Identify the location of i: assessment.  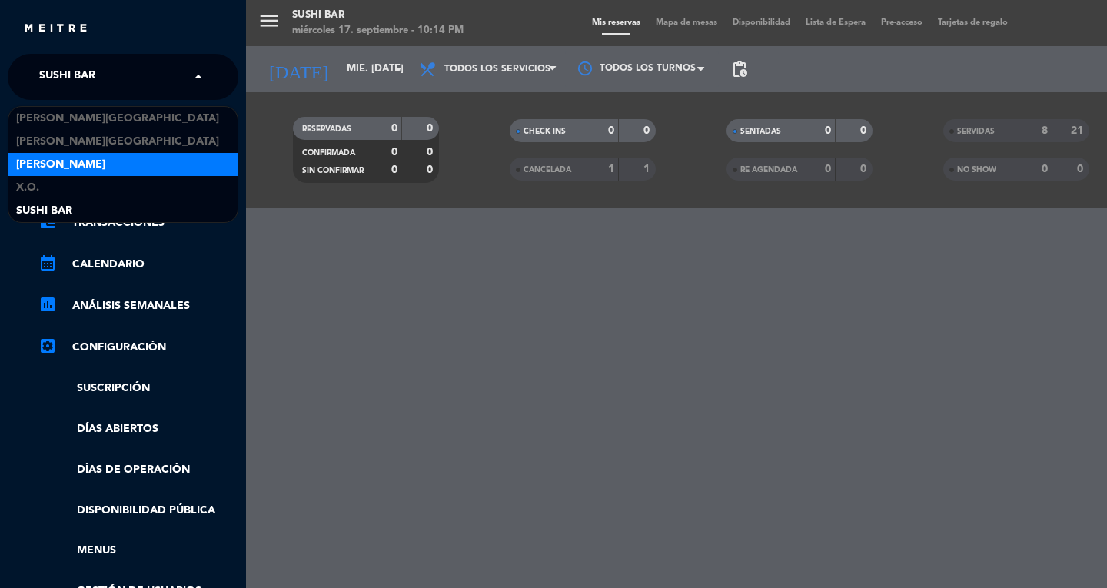
(48, 305).